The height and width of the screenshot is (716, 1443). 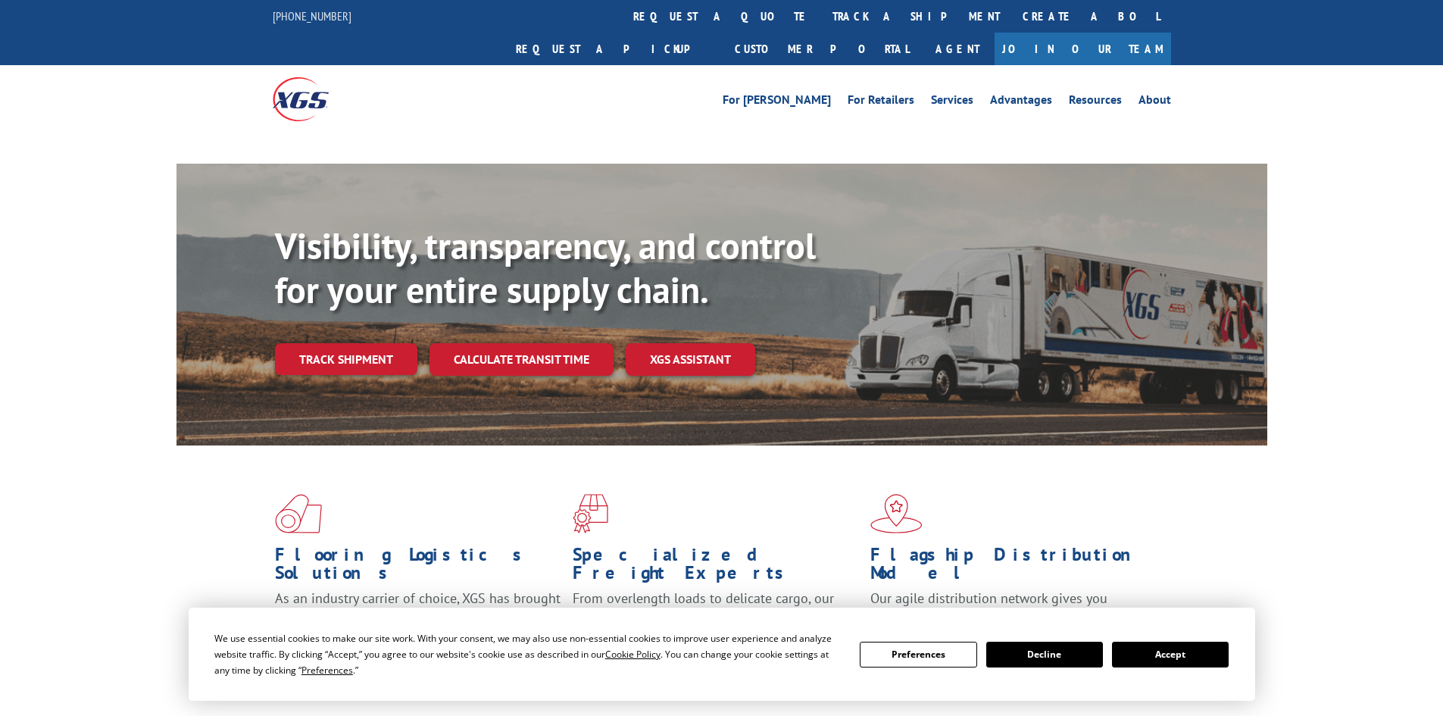 What do you see at coordinates (881, 102) in the screenshot?
I see `a: For Retailers` at bounding box center [881, 102].